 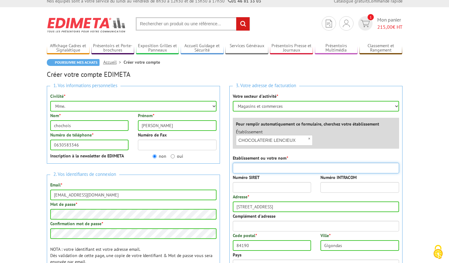 I want to click on input: non, so click(x=155, y=156).